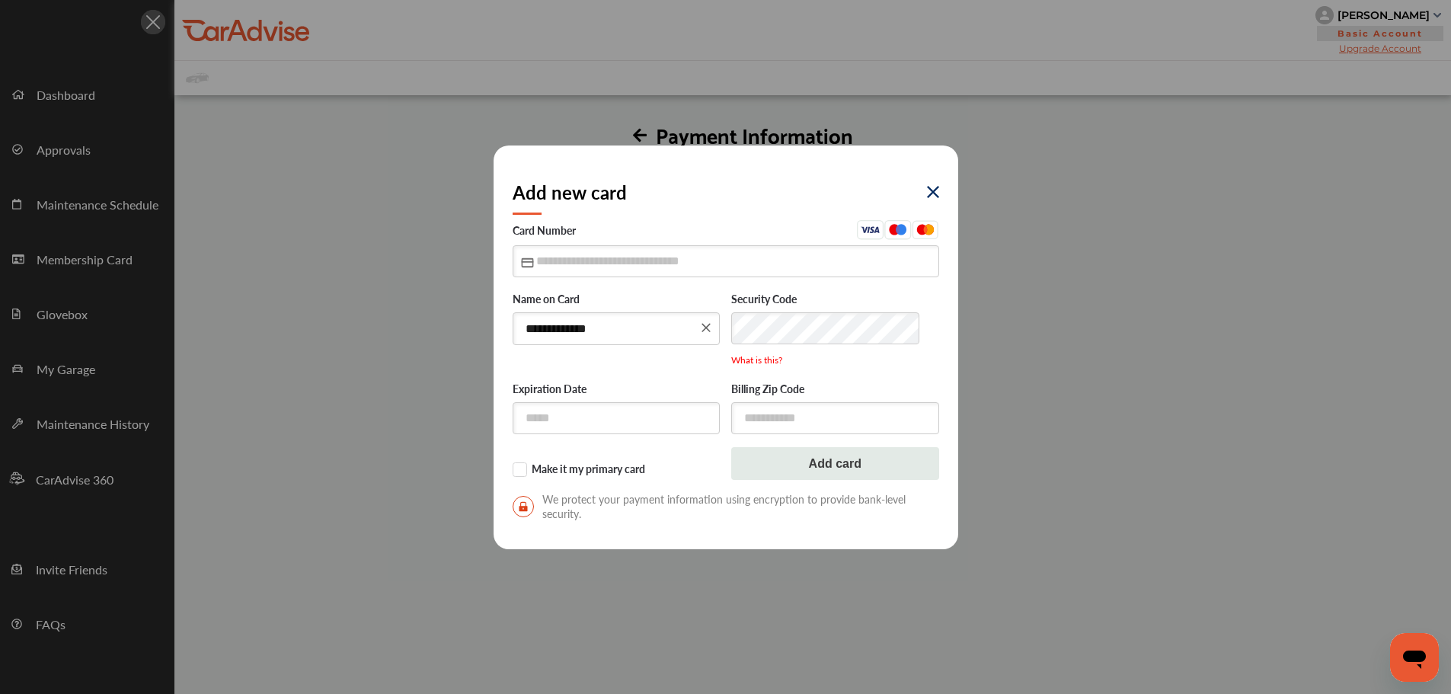  I want to click on button: Add card, so click(835, 463).